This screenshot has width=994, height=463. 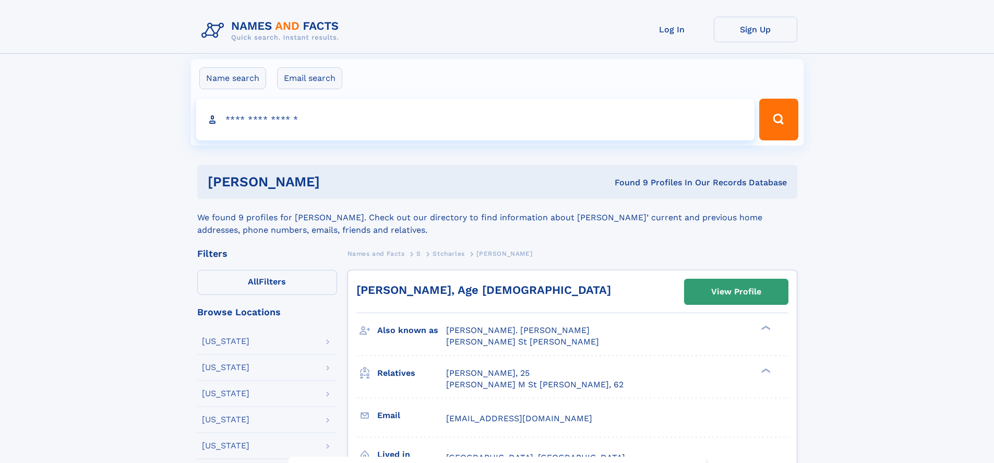 I want to click on span: All, so click(x=253, y=281).